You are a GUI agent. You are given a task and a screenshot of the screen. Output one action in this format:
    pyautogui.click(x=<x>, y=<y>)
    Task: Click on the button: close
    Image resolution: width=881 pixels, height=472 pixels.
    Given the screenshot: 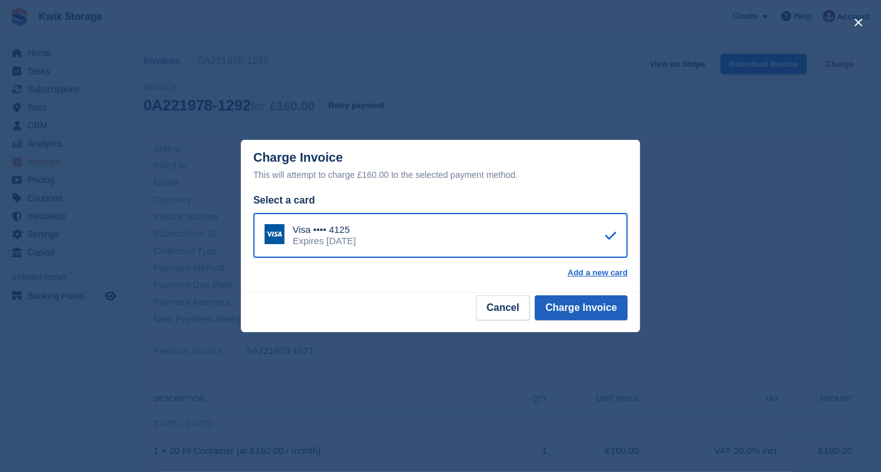 What is the action you would take?
    pyautogui.click(x=859, y=22)
    